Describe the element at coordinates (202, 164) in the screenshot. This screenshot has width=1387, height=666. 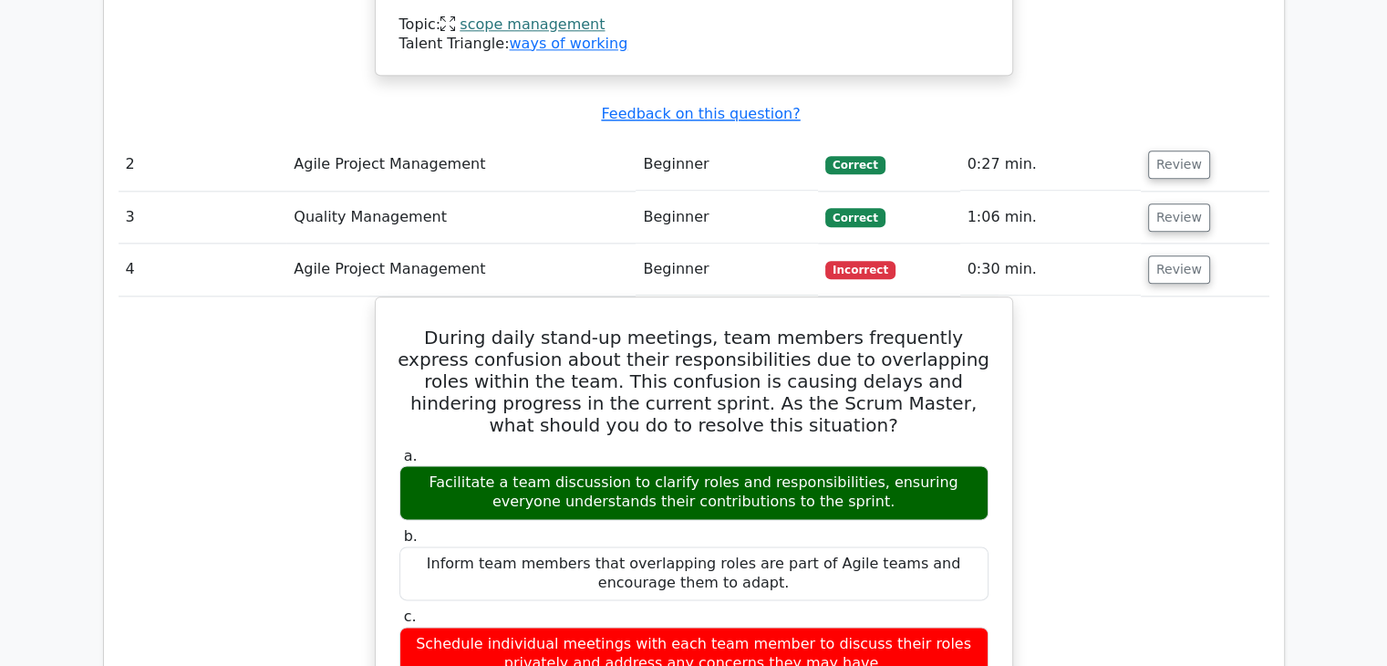
I see `td: 2` at that location.